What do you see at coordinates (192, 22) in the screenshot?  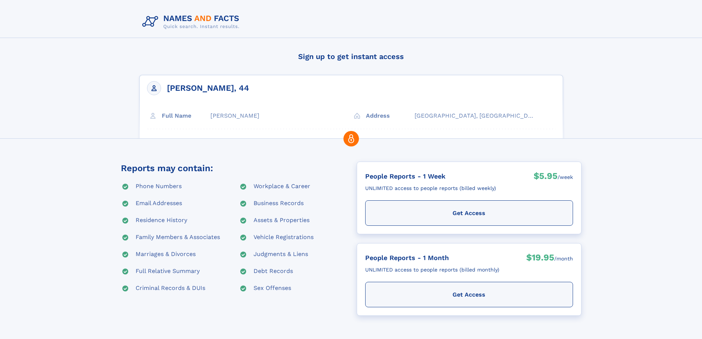 I see `img: Logo Names and Facts` at bounding box center [192, 22].